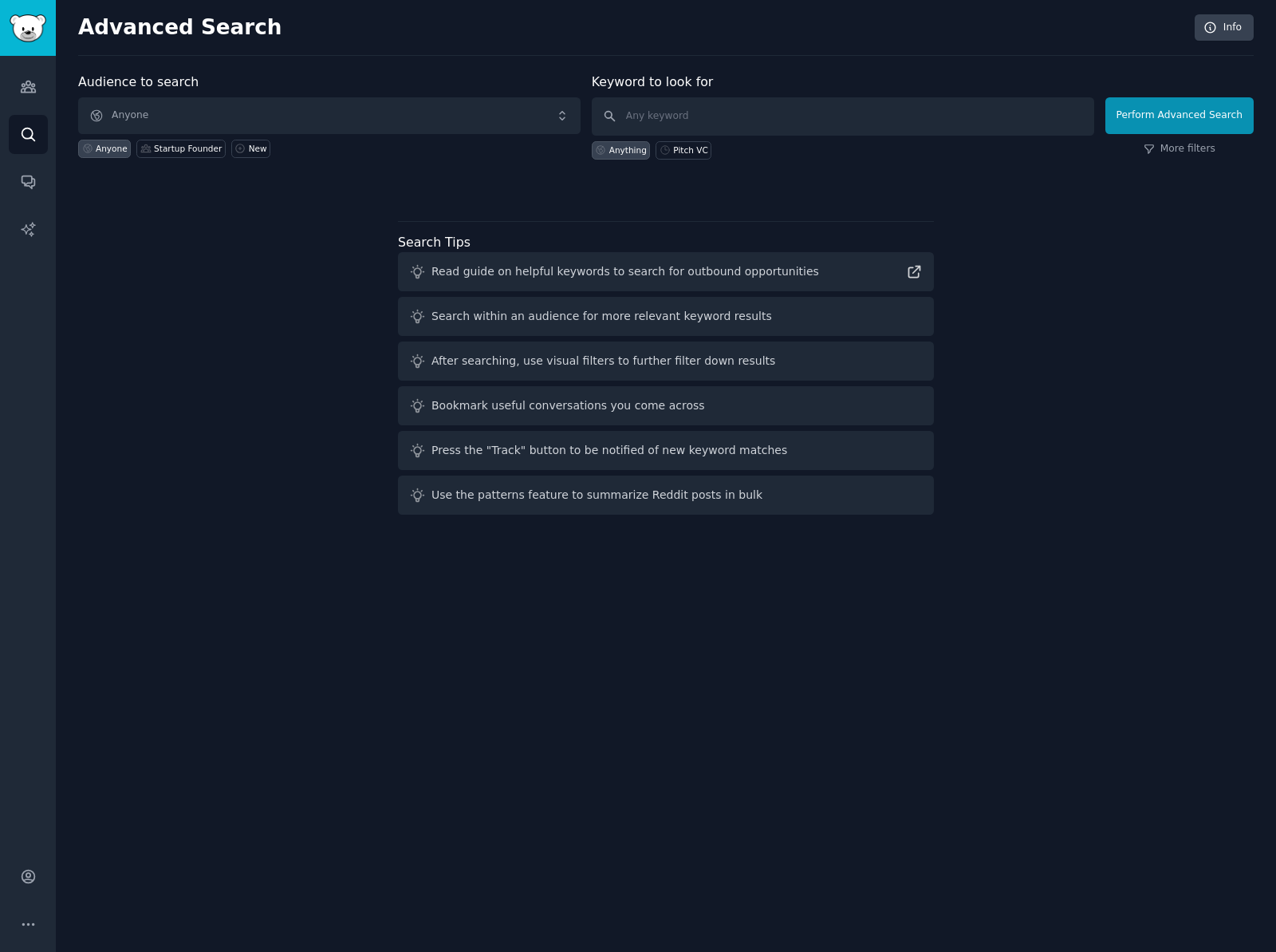 Image resolution: width=1276 pixels, height=952 pixels. What do you see at coordinates (690, 150) in the screenshot?
I see `div: Pitch VC` at bounding box center [690, 150].